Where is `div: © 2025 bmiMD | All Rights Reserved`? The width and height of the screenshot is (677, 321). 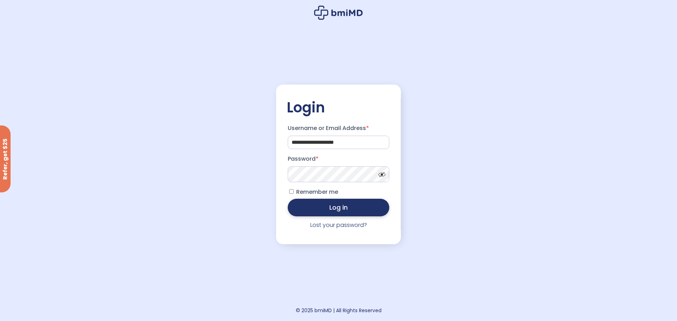 div: © 2025 bmiMD | All Rights Reserved is located at coordinates (338, 310).